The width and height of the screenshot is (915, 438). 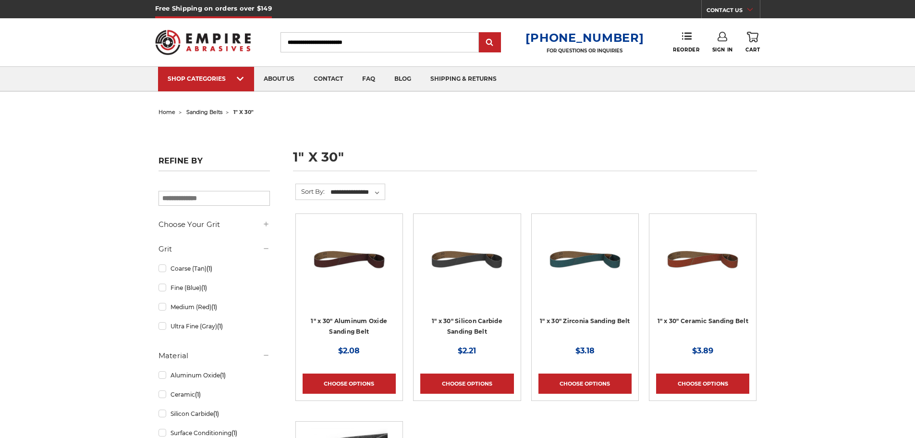 I want to click on a: 1" x 30" Aluminum Oxide File Belt, so click(x=349, y=267).